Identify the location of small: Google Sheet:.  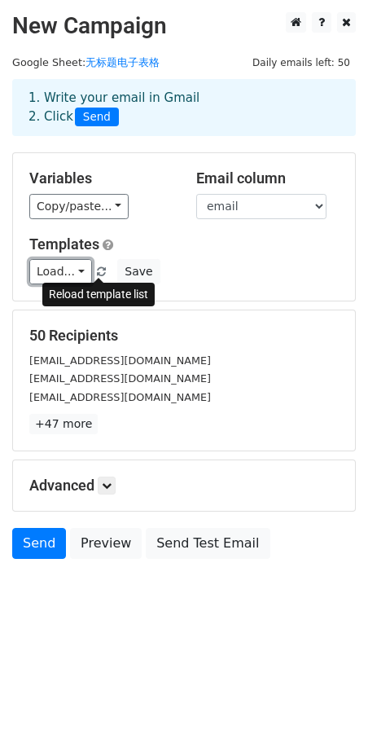
(86, 62).